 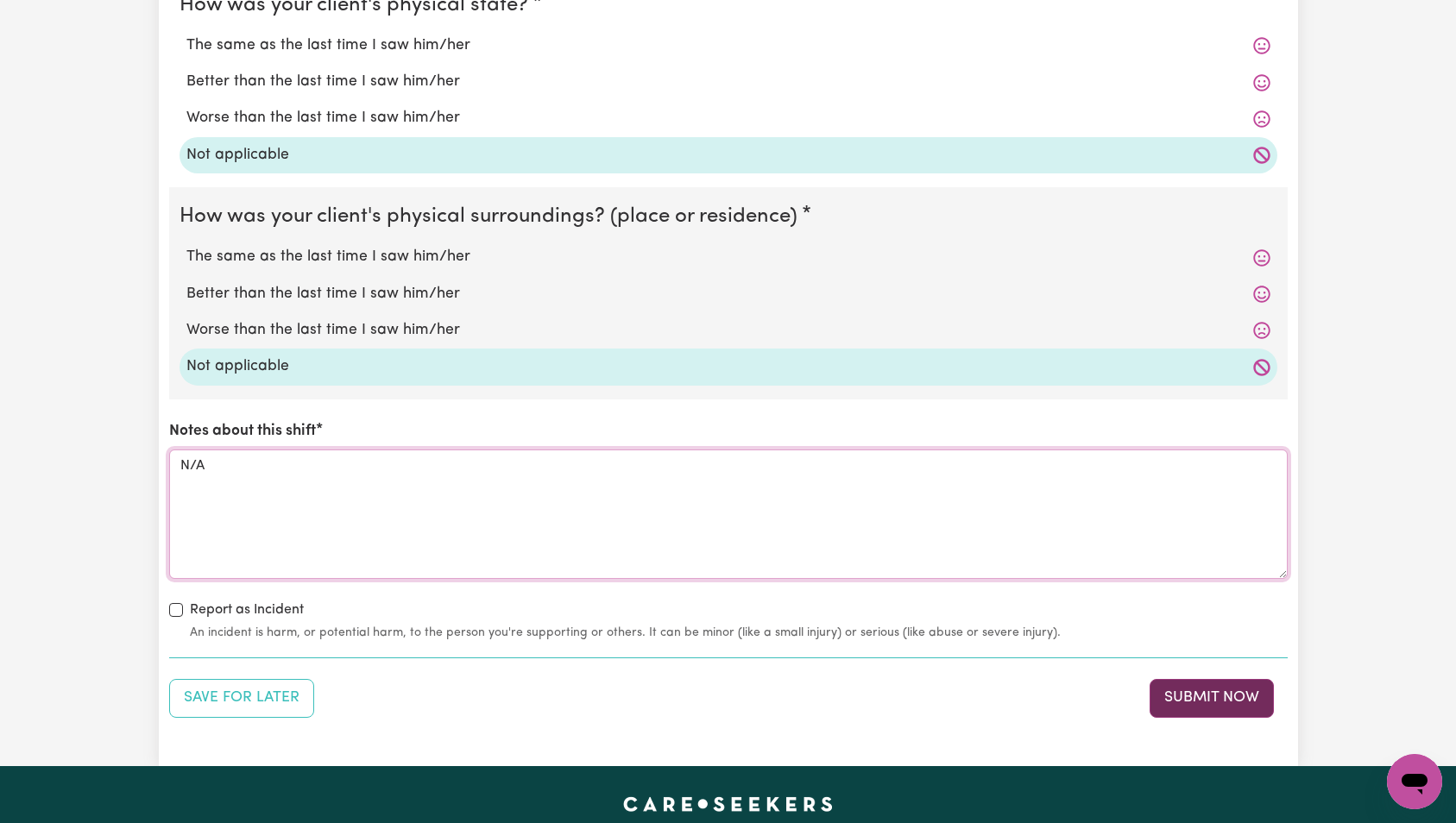 What do you see at coordinates (243, 431) in the screenshot?
I see `label: Notes about this shift` at bounding box center [243, 431].